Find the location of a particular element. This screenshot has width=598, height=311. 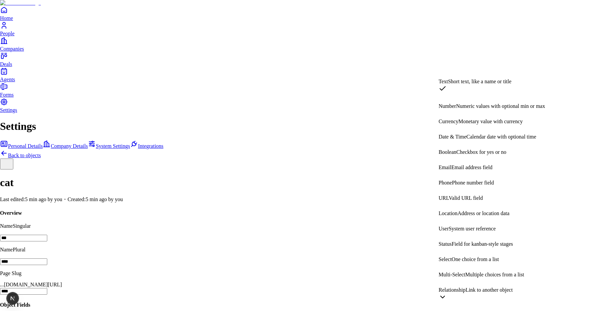

span: Checkbox for yes or no is located at coordinates (481, 152).